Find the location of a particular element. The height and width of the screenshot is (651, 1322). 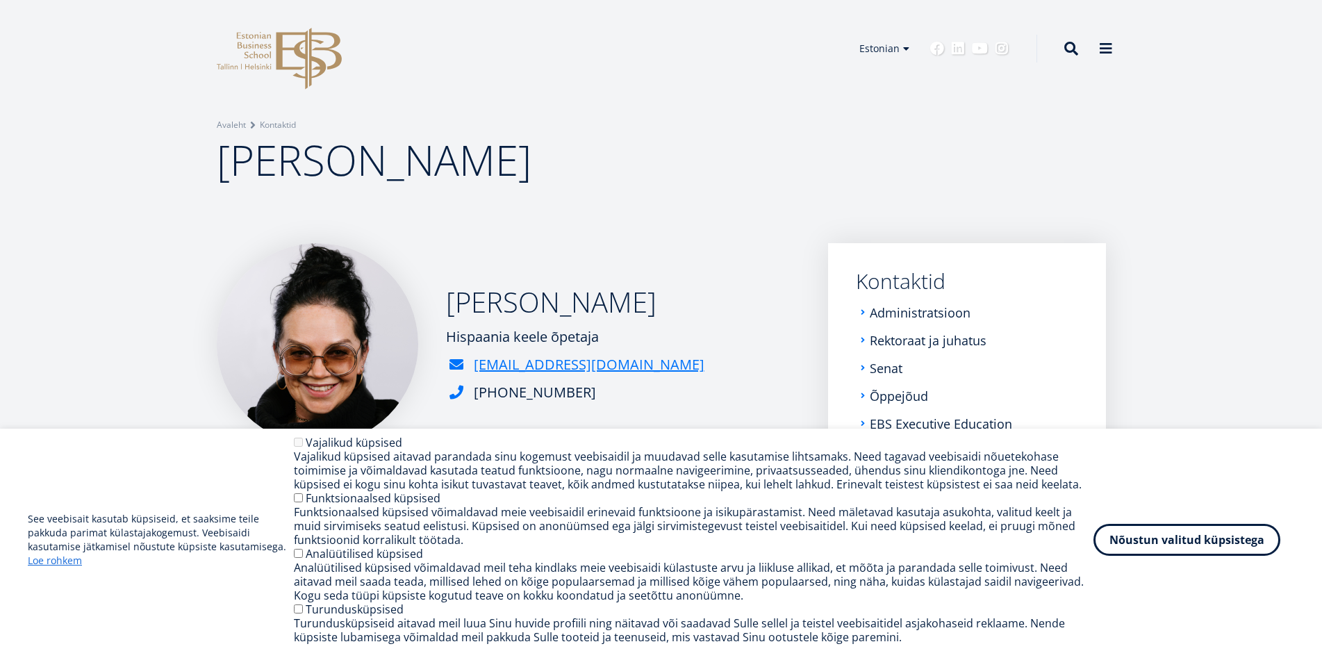

a: Administratsioon is located at coordinates (920, 313).